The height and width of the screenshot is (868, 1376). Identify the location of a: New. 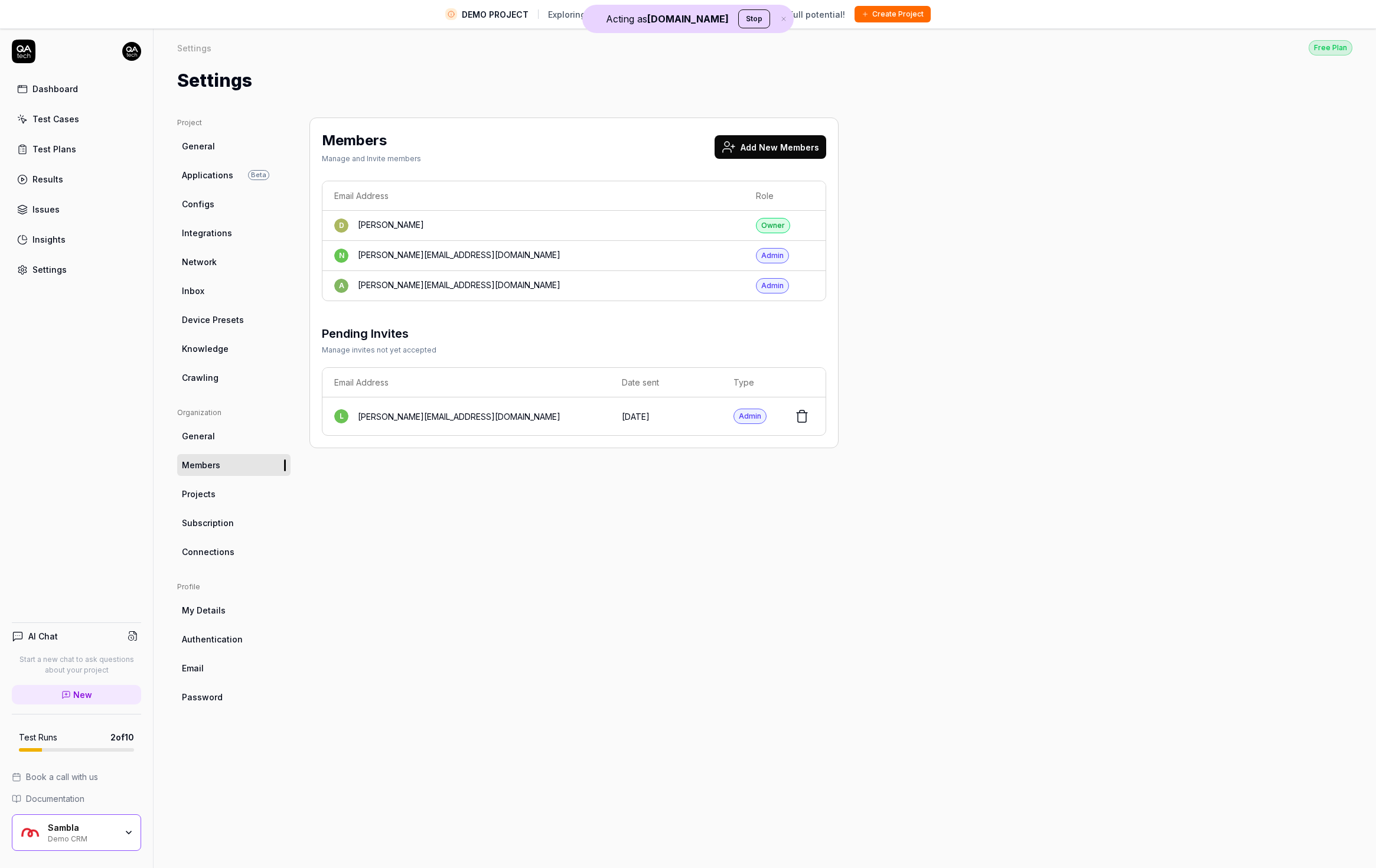
(76, 695).